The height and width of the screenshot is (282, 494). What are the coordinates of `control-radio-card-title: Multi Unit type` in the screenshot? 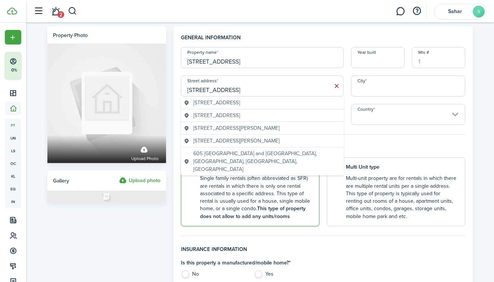 It's located at (402, 167).